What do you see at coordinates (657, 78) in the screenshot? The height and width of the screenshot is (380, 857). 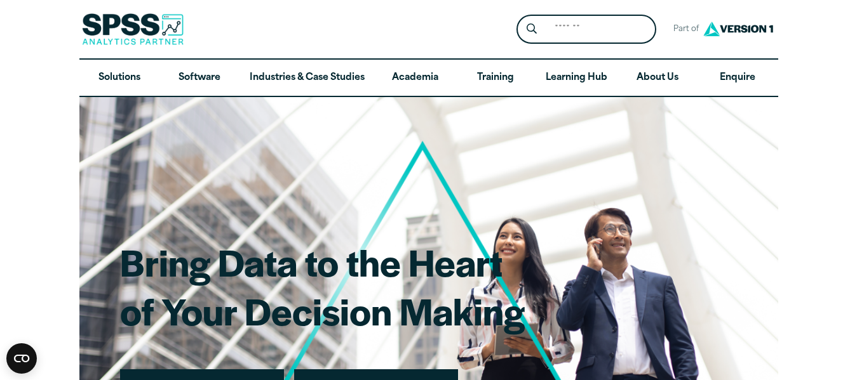 I see `a: About Us` at bounding box center [657, 78].